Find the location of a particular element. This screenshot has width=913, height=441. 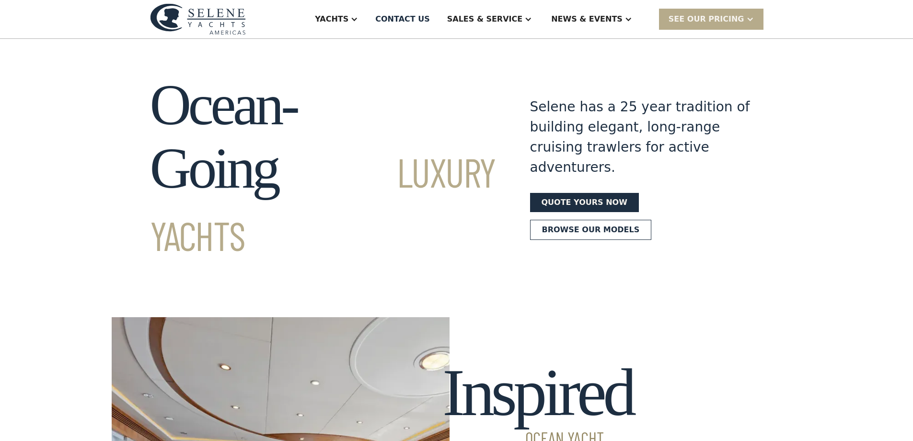

span: Luxury Yachts is located at coordinates (323, 203).